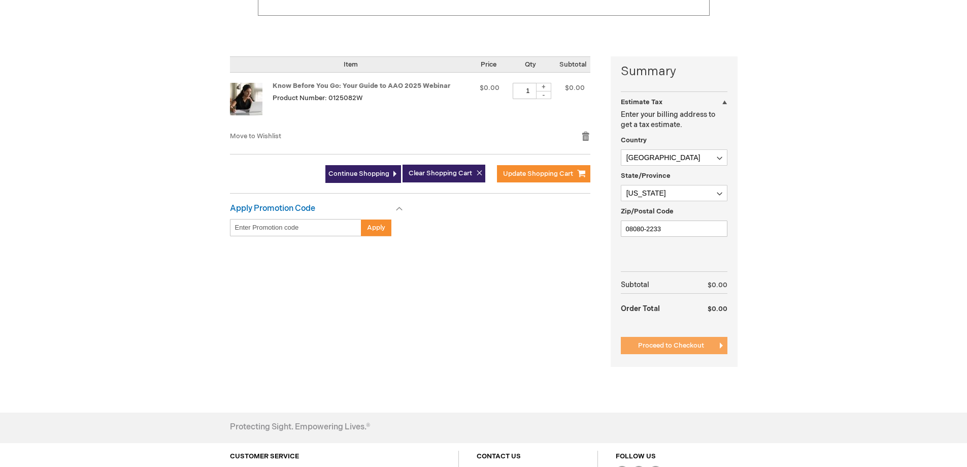 The height and width of the screenshot is (467, 967). What do you see at coordinates (376, 227) in the screenshot?
I see `button: Apply` at bounding box center [376, 227].